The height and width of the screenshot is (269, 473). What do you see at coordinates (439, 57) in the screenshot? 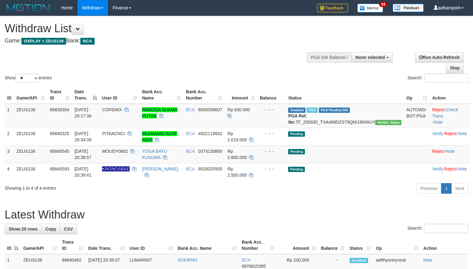
I see `a: Run Auto-Refresh` at bounding box center [439, 57].